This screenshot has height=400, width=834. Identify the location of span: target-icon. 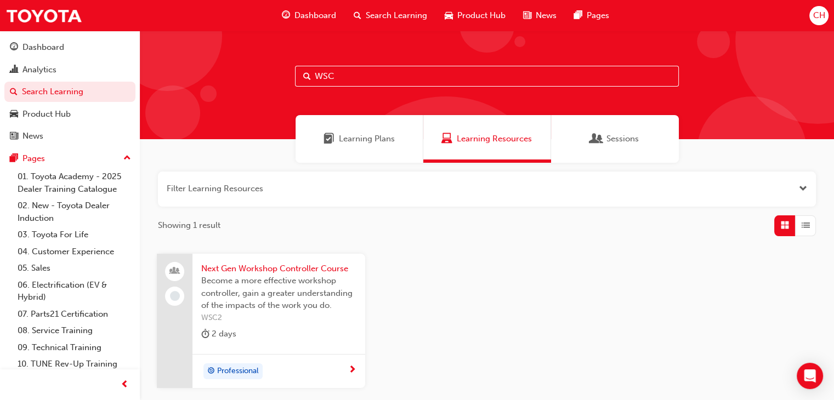
(211, 372).